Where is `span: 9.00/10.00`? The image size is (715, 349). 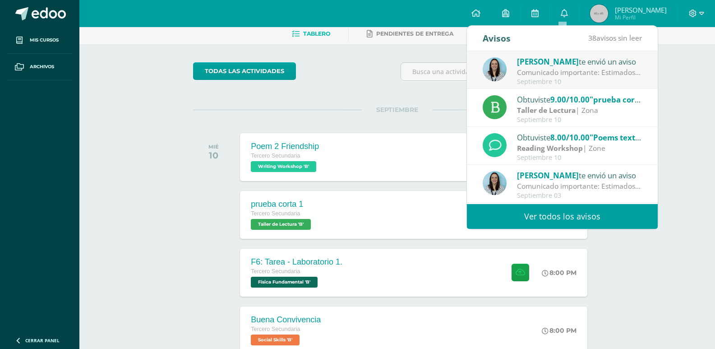
span: 9.00/10.00 is located at coordinates (569, 99).